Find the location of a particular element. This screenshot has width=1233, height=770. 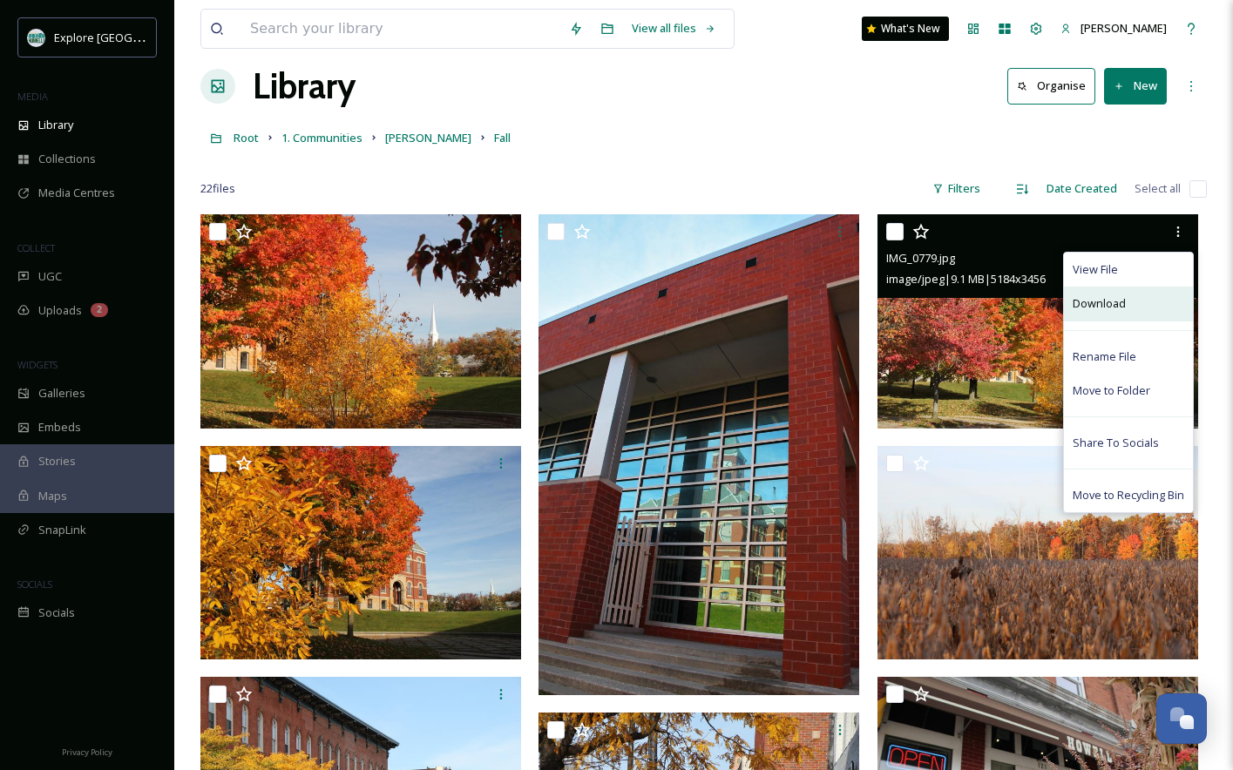

h1: Library is located at coordinates (304, 86).